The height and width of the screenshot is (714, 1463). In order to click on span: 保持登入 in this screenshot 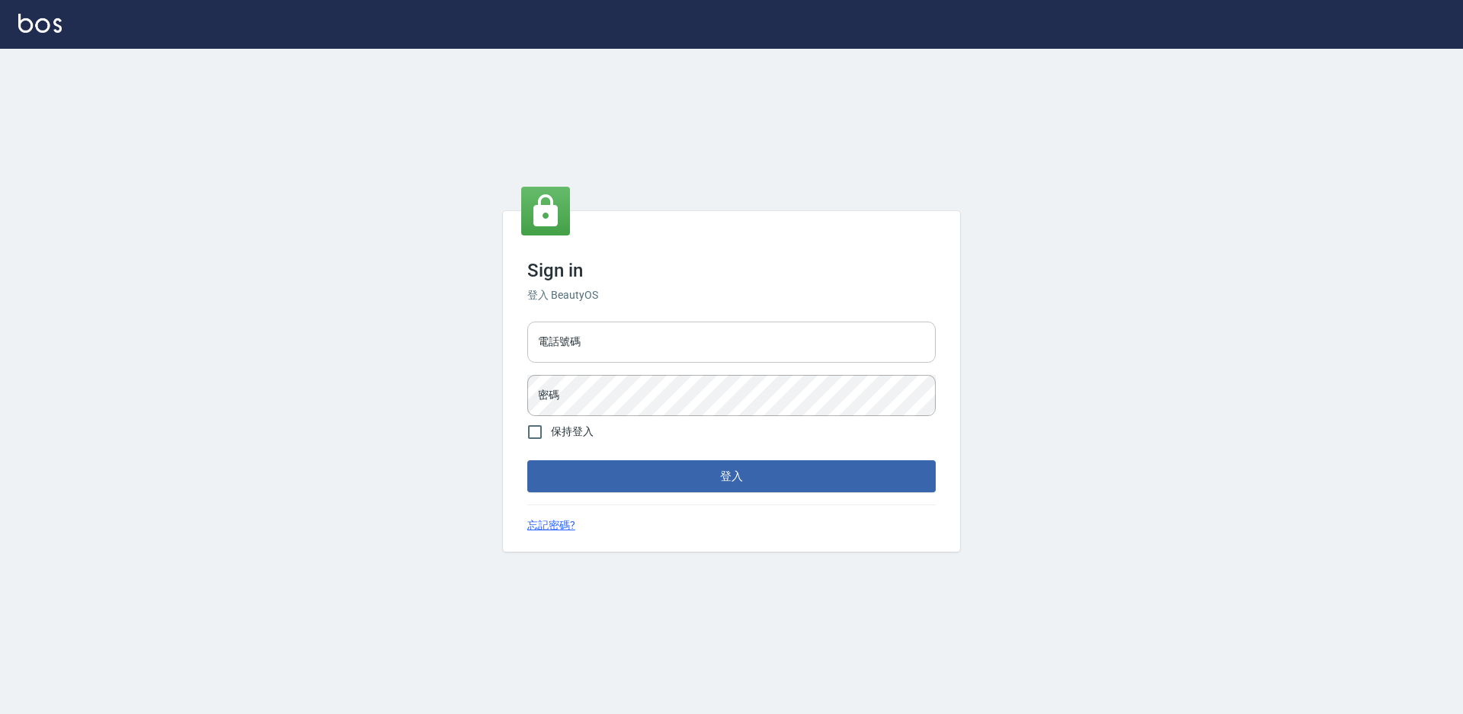, I will do `click(572, 431)`.